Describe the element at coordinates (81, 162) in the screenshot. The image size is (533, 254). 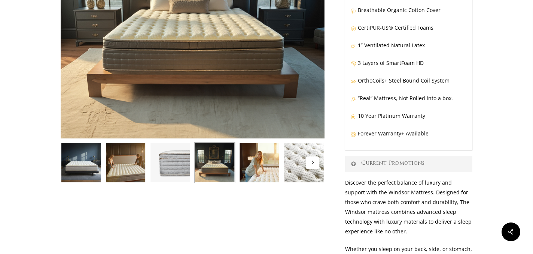
I see `img: Windsor In Studio` at that location.